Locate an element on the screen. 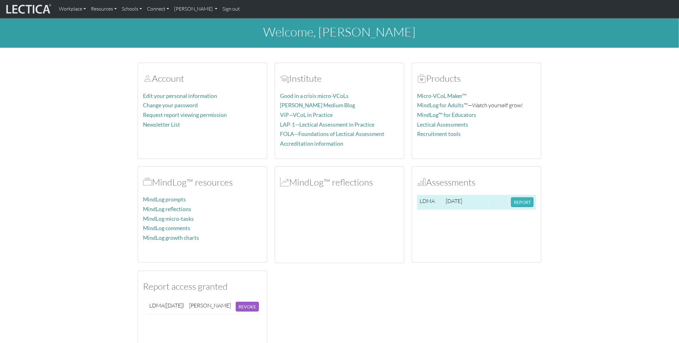 This screenshot has width=679, height=343. a: Connect is located at coordinates (158, 9).